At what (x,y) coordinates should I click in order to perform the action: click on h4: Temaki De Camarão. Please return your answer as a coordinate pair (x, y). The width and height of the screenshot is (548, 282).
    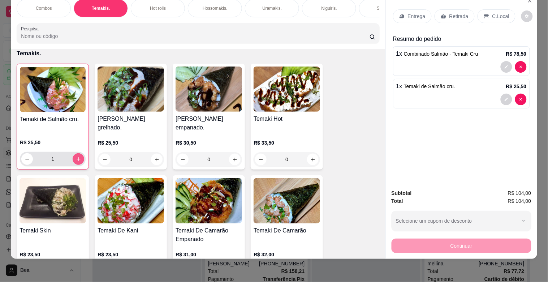
    Looking at the image, I should click on (287, 230).